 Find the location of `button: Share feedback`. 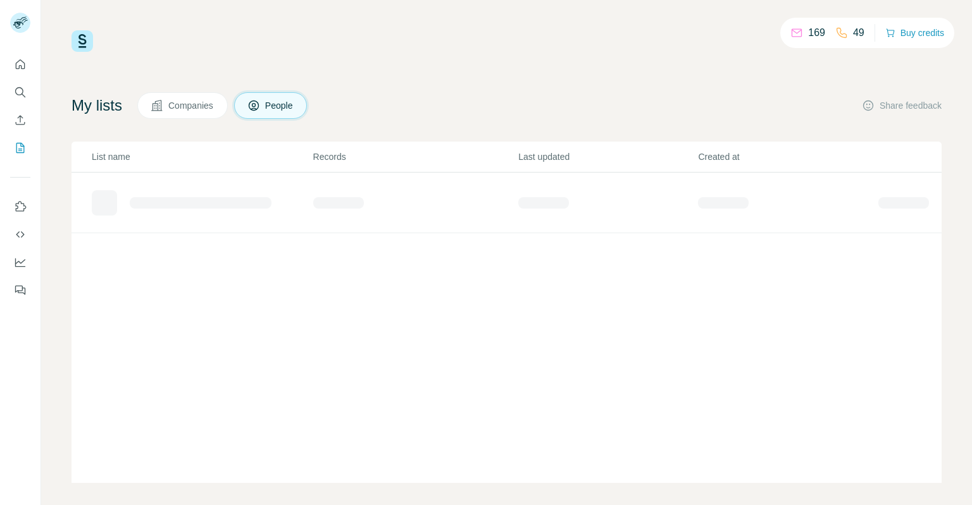

button: Share feedback is located at coordinates (901, 106).